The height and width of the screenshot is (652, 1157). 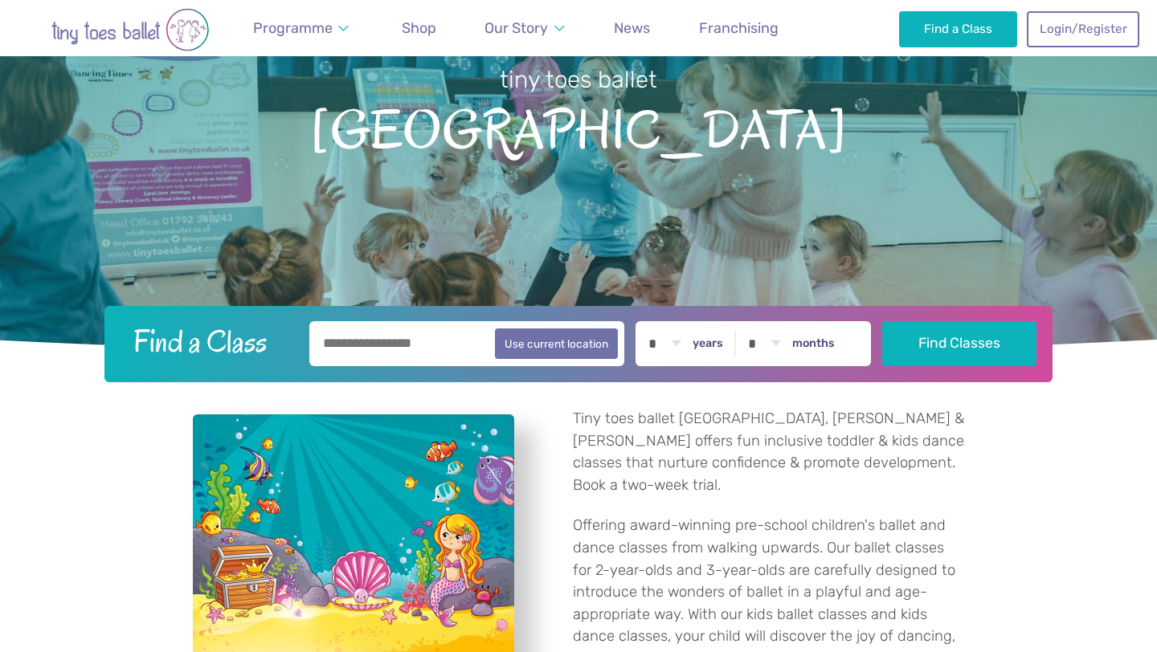 What do you see at coordinates (958, 29) in the screenshot?
I see `a: Find a Class` at bounding box center [958, 29].